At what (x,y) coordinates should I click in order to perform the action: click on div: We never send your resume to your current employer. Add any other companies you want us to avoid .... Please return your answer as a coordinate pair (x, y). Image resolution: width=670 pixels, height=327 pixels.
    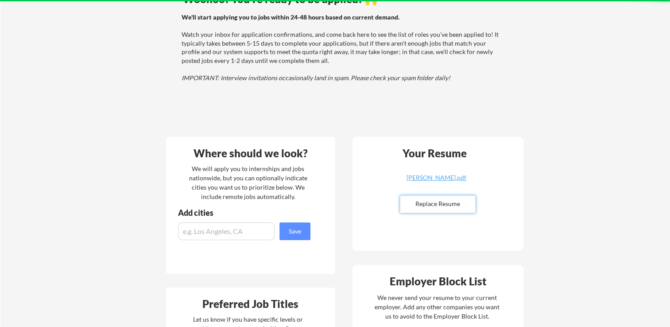
    Looking at the image, I should click on (437, 306).